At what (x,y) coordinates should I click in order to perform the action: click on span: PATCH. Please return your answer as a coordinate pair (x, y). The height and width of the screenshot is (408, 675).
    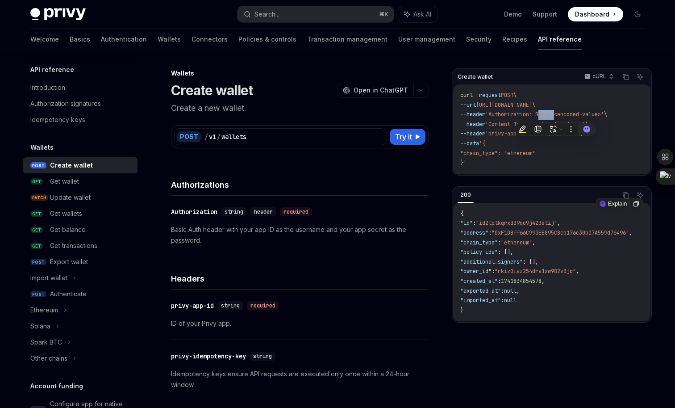
    Looking at the image, I should click on (39, 197).